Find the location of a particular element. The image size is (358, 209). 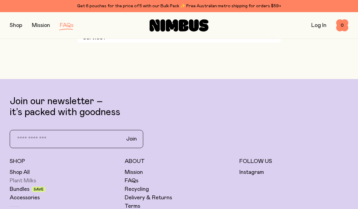

a: Instagram is located at coordinates (251, 173).